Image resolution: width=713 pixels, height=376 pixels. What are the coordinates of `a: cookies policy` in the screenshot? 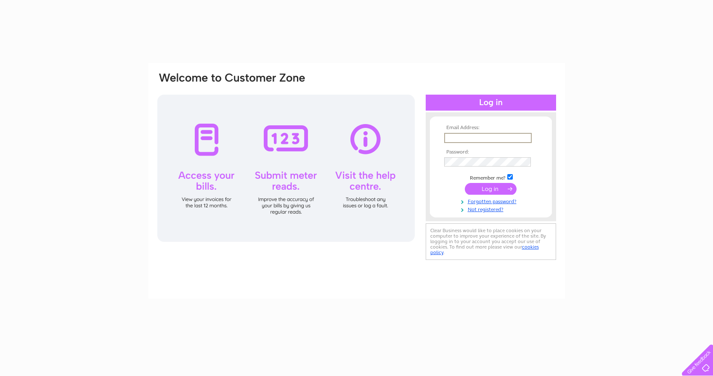 It's located at (484, 249).